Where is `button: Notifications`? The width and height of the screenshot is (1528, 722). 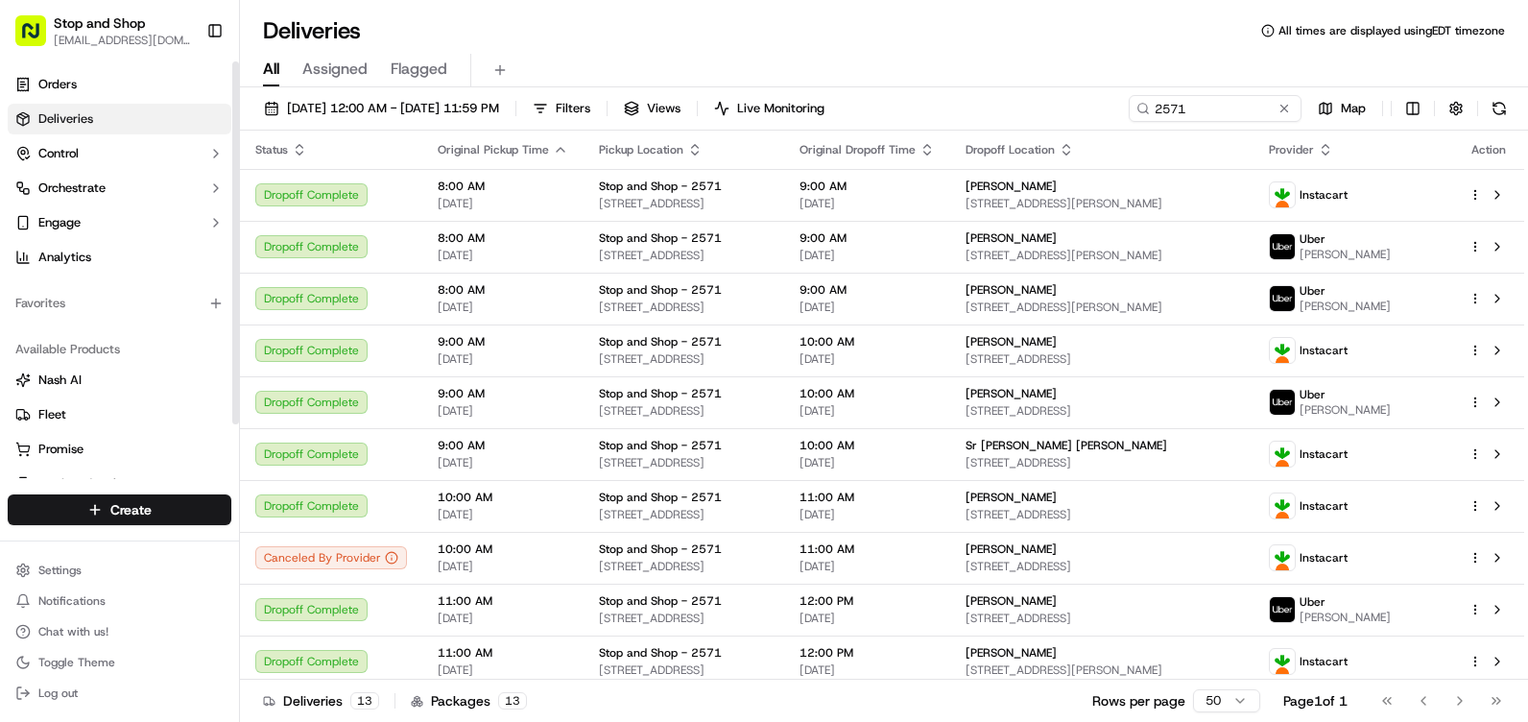 button: Notifications is located at coordinates (119, 601).